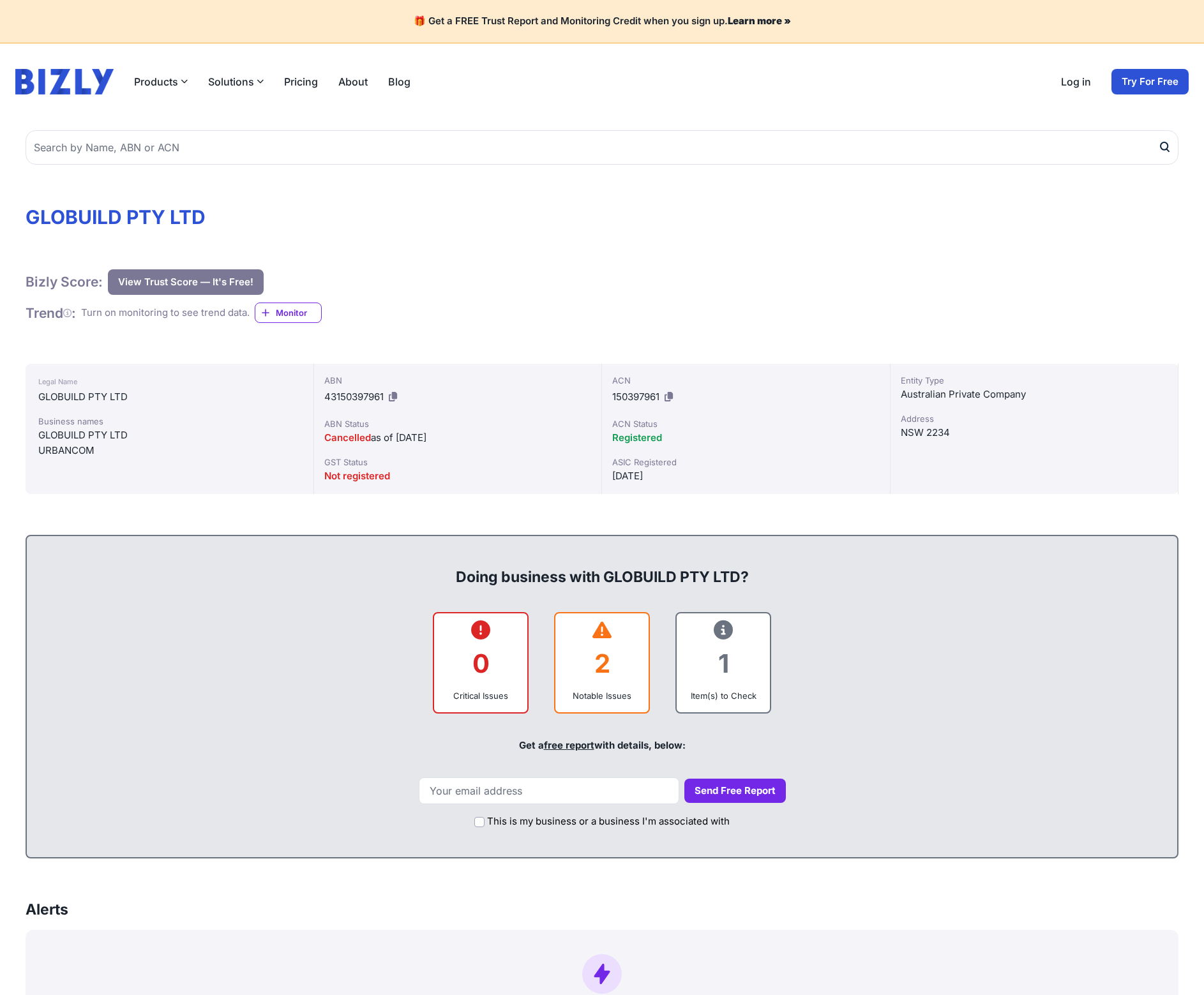 The height and width of the screenshot is (995, 1204). What do you see at coordinates (602, 745) in the screenshot?
I see `span: Get a with details, below:` at bounding box center [602, 745].